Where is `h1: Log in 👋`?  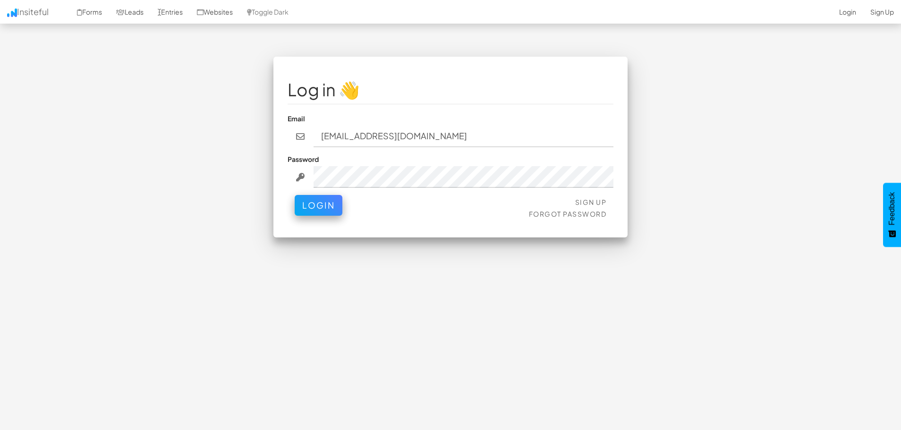
h1: Log in 👋 is located at coordinates (451, 90).